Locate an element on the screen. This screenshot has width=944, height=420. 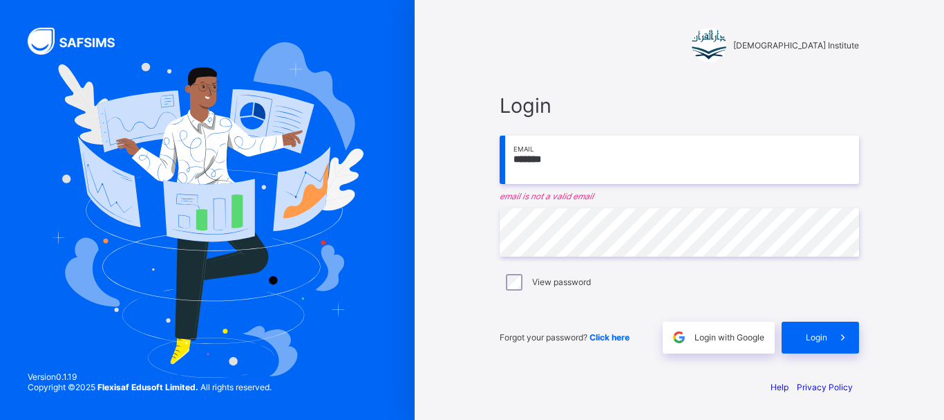
span: Click here is located at coordinates (610, 337).